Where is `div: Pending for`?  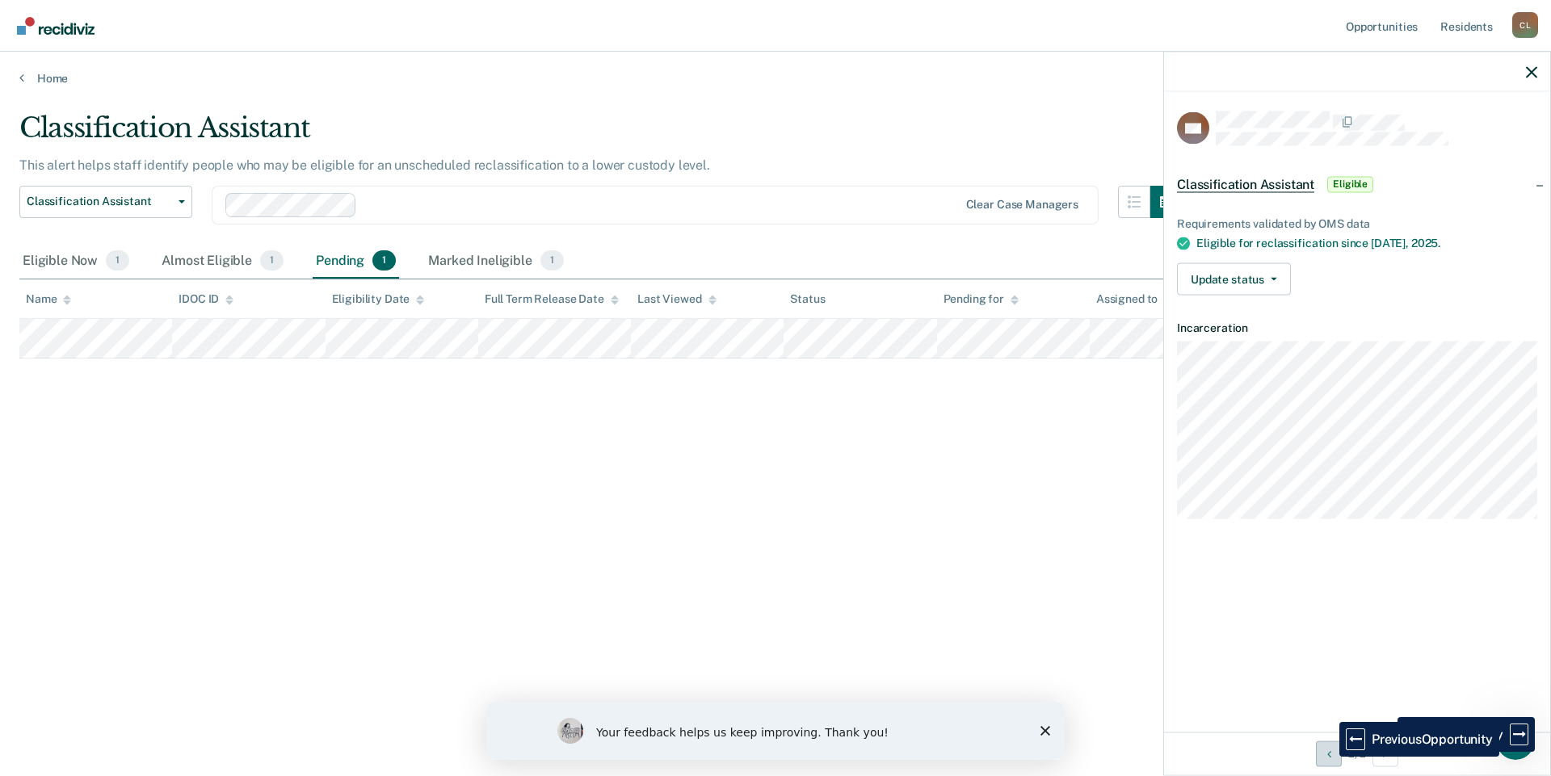 div: Pending for is located at coordinates (980, 299).